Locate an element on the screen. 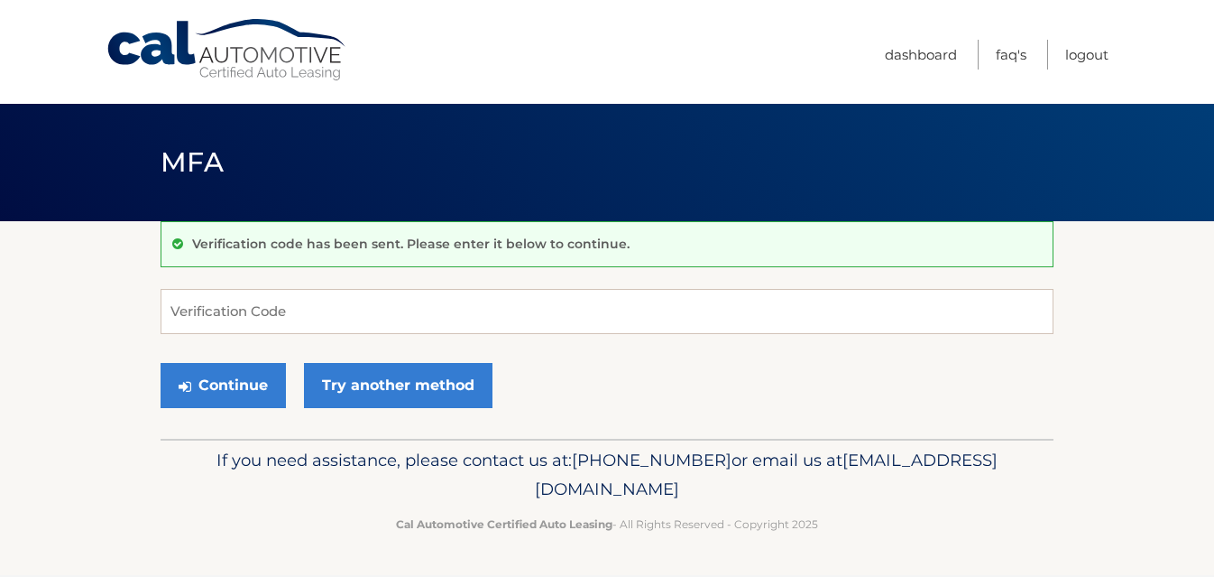  a: FAQ's is located at coordinates (1011, 54).